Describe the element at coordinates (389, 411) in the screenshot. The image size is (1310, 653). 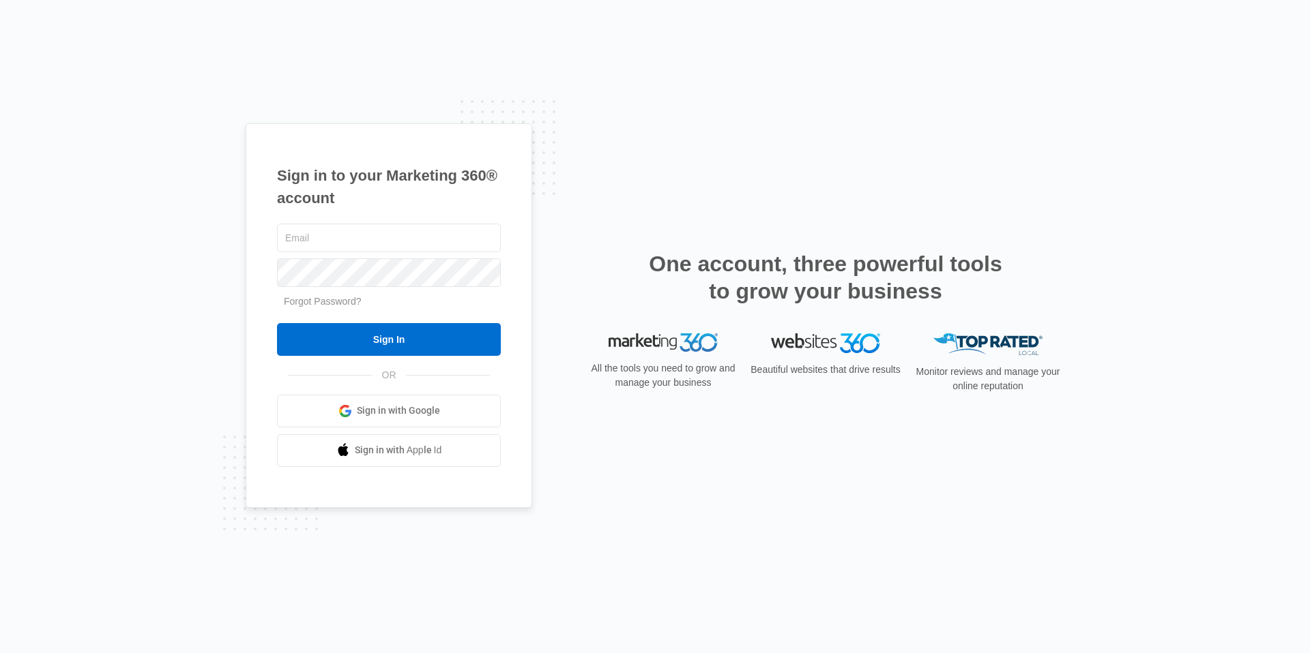
I see `a: Sign in with Google` at that location.